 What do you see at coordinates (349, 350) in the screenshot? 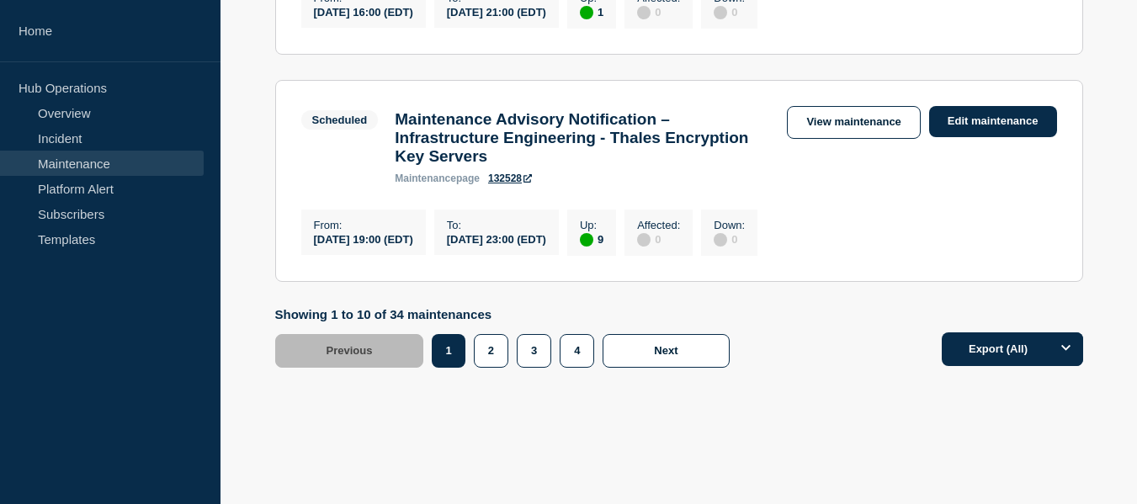
I see `span: Previous` at bounding box center [349, 350].